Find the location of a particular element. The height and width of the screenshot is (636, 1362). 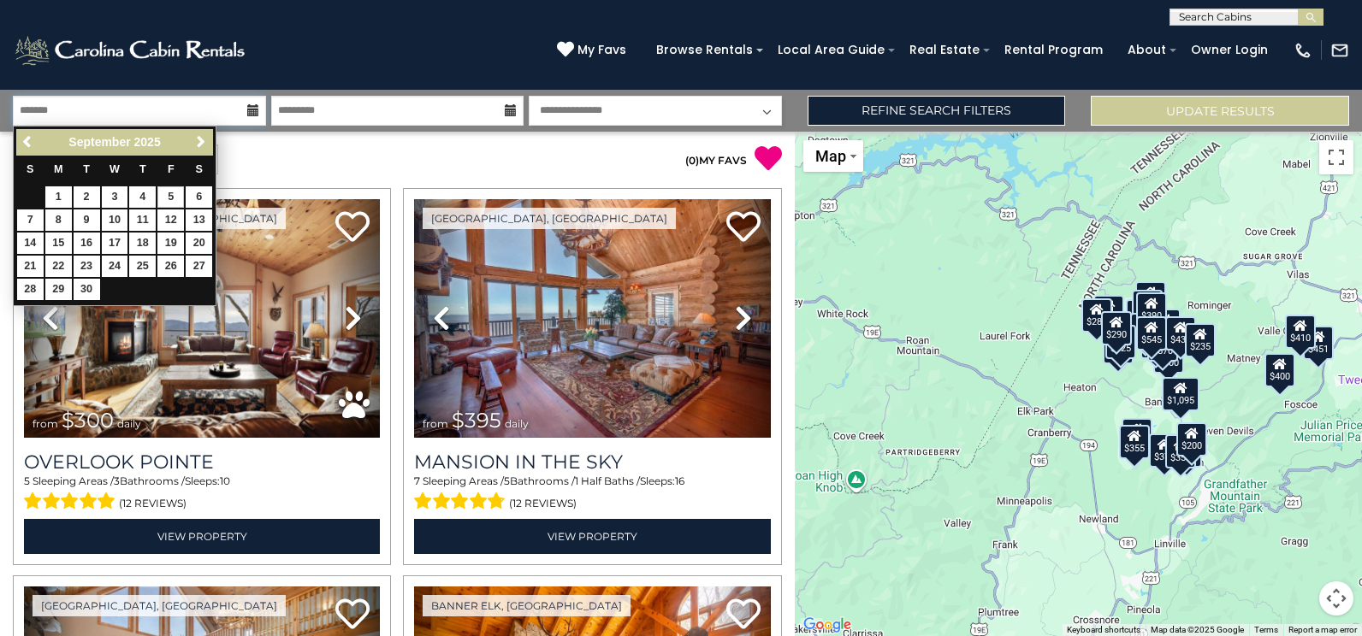

h3: Mansion In The Sky is located at coordinates (592, 462).